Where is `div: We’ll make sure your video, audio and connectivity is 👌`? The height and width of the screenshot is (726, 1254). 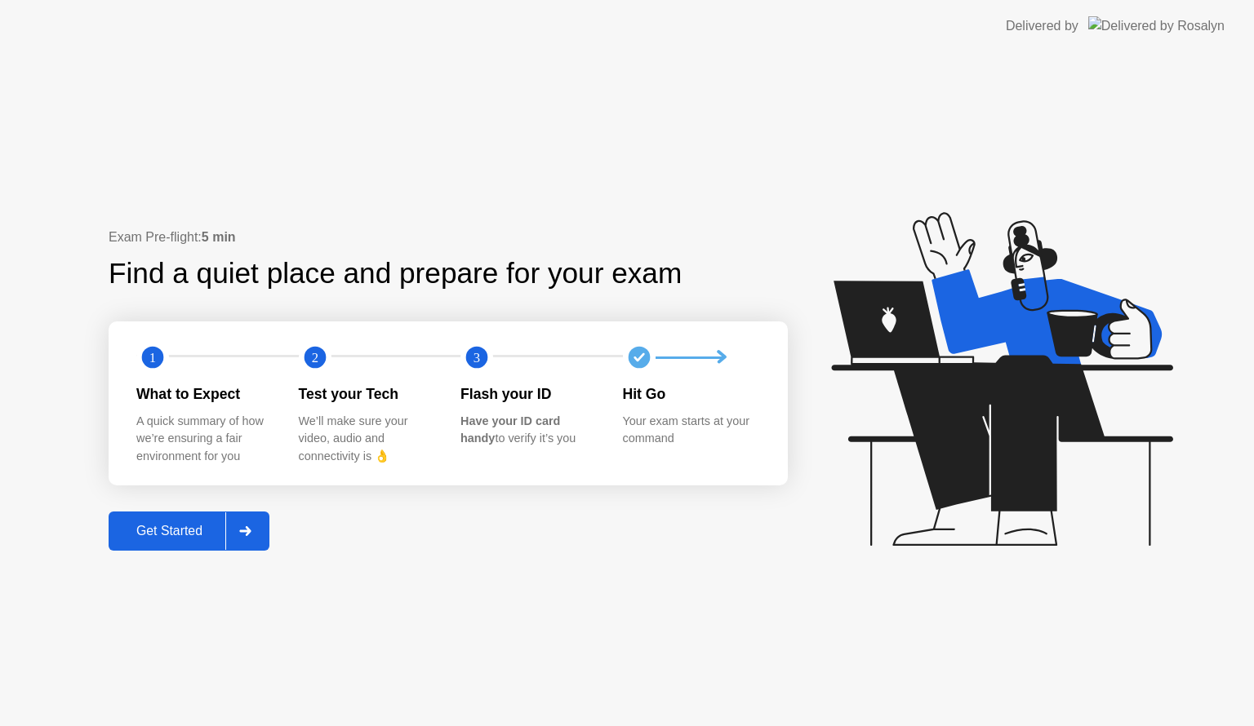 div: We’ll make sure your video, audio and connectivity is 👌 is located at coordinates (367, 439).